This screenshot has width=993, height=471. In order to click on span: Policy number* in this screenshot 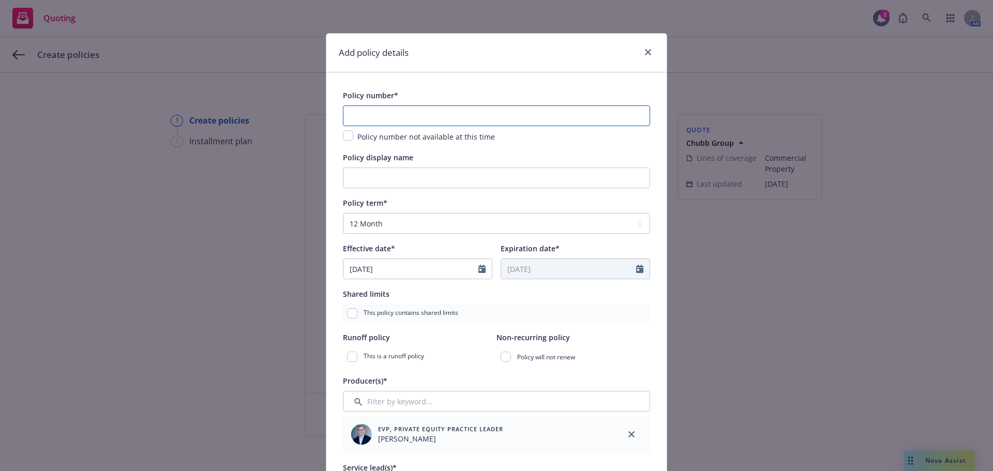, I will do `click(370, 95)`.